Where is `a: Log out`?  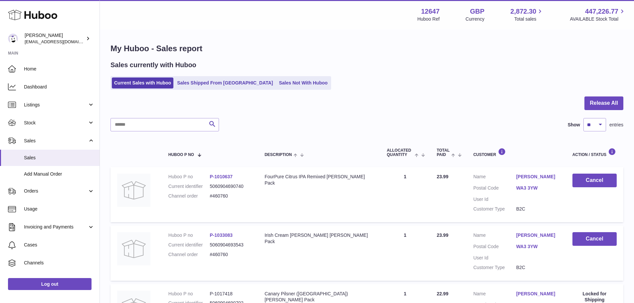 a: Log out is located at coordinates (50, 284).